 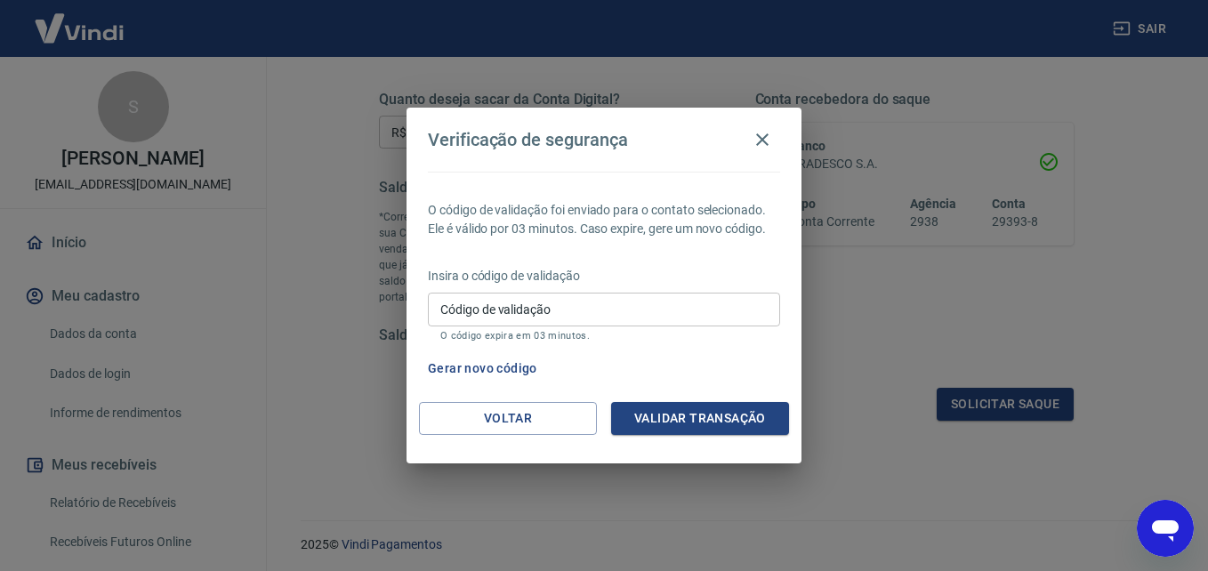 I want to click on p: O código de validação foi enviado para o contato selecionado. Ele é válido por 03 minutos. Caso e..., so click(x=604, y=220).